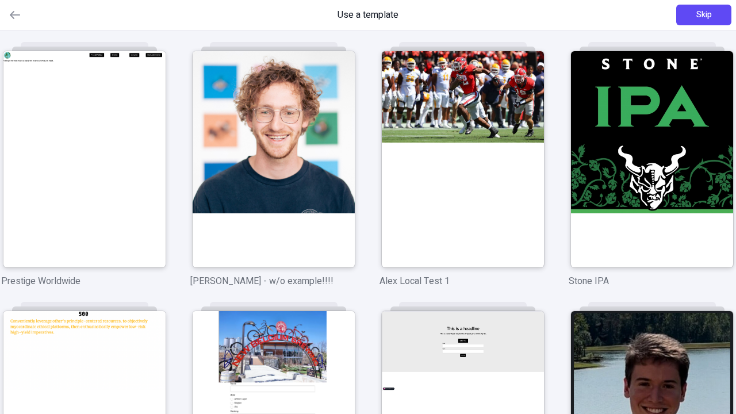 The height and width of the screenshot is (414, 736). I want to click on span: Skip, so click(704, 15).